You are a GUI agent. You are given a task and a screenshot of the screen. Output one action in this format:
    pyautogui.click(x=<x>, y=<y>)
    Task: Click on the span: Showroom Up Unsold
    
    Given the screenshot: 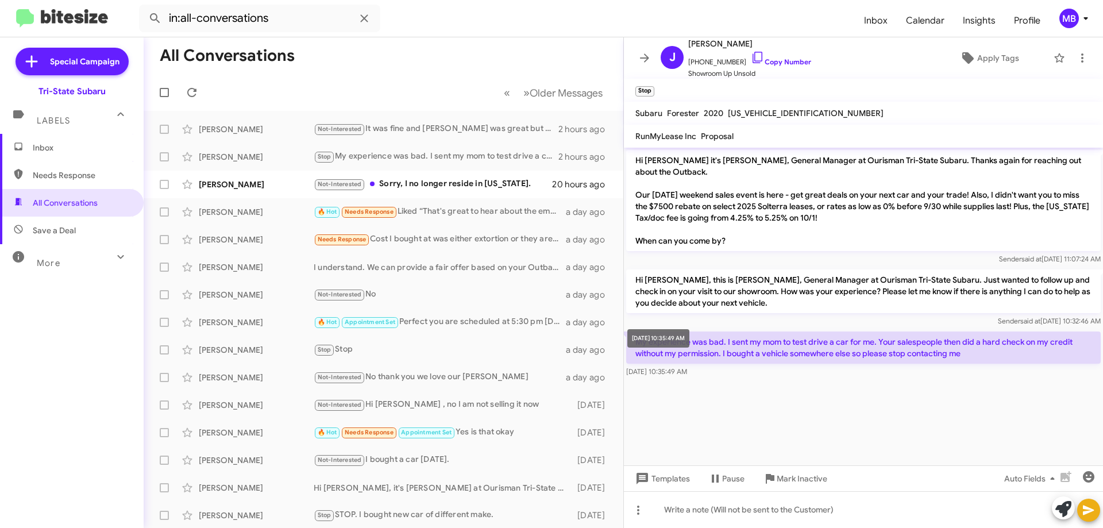 What is the action you would take?
    pyautogui.click(x=750, y=74)
    